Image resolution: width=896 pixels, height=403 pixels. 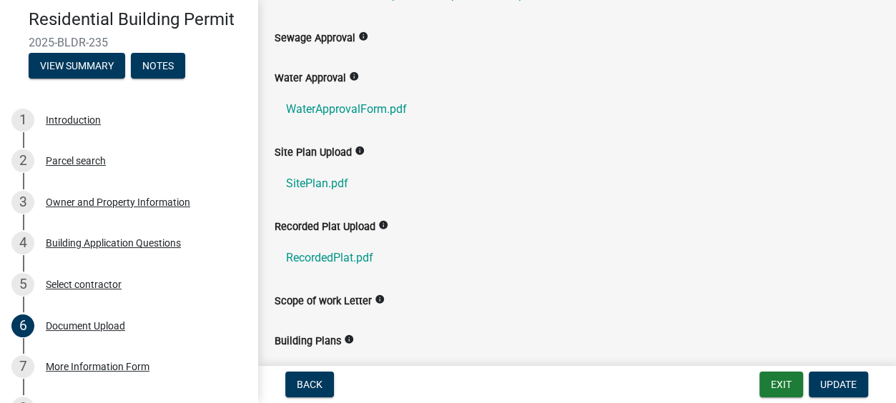 I want to click on span: Back, so click(x=310, y=385).